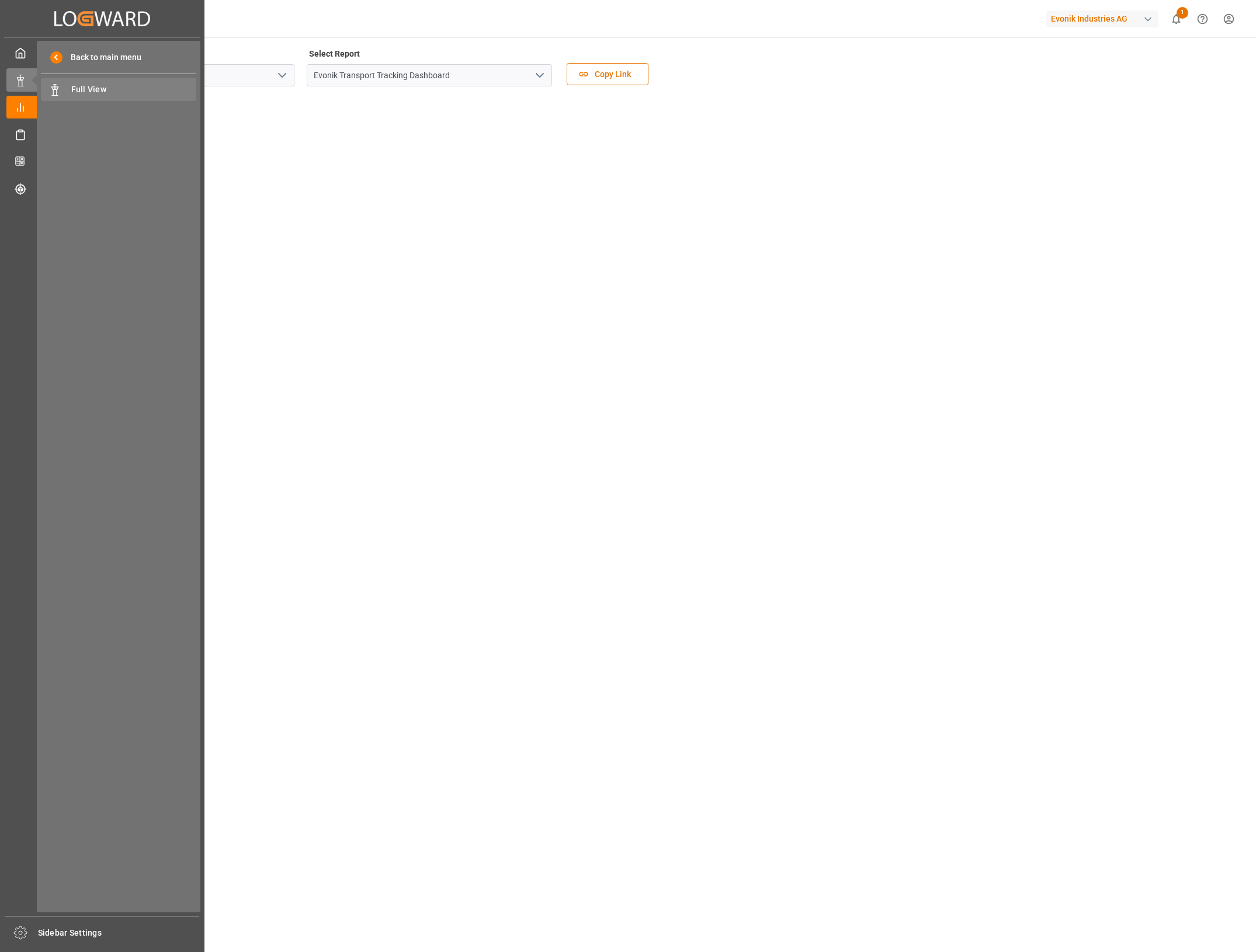 The height and width of the screenshot is (952, 1256). I want to click on span: Copy Link, so click(613, 74).